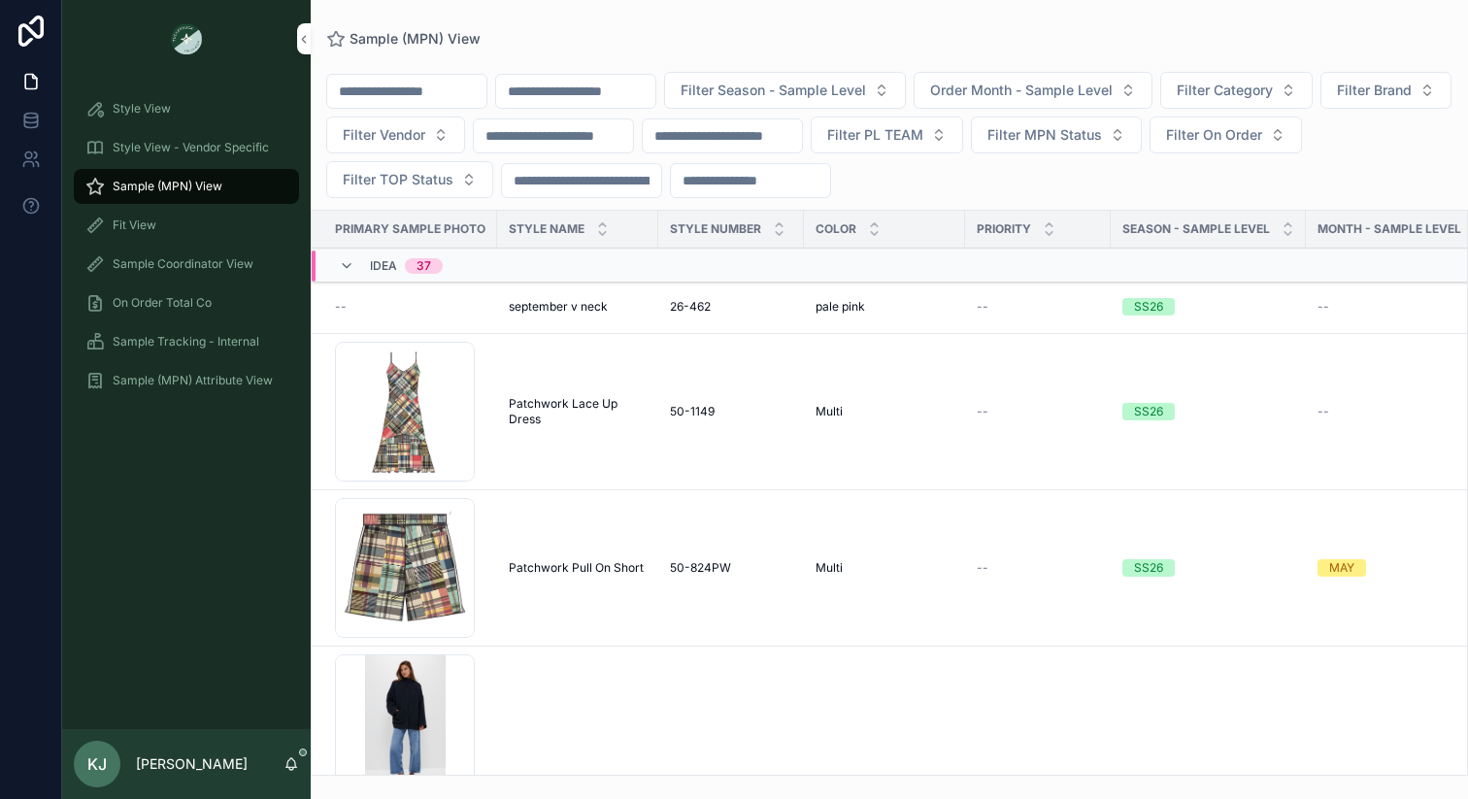  I want to click on span: pale pink, so click(840, 307).